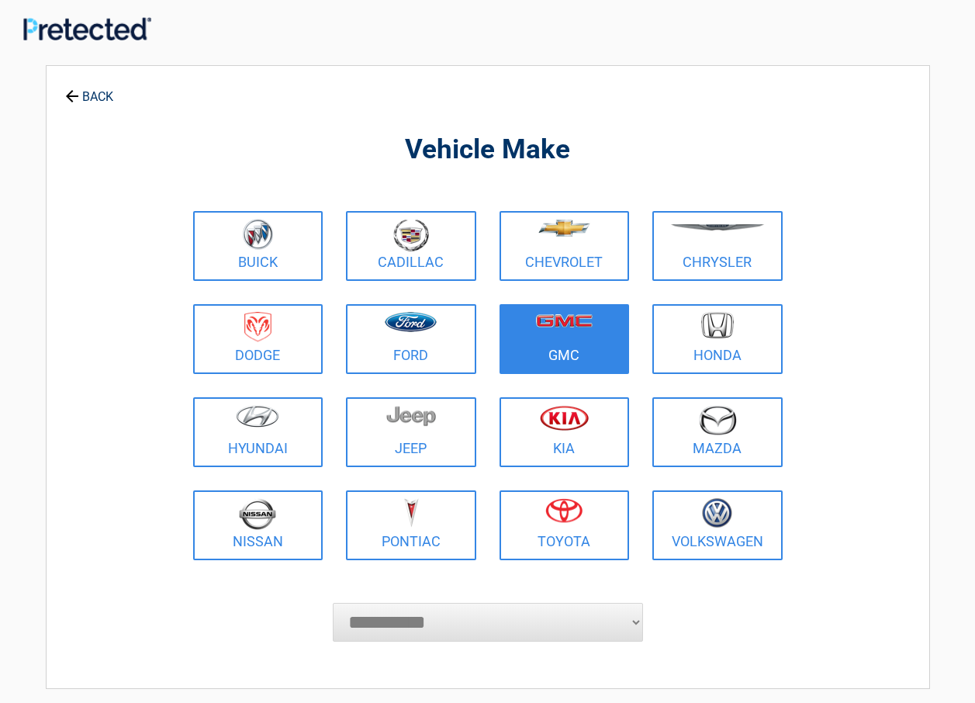 This screenshot has height=703, width=975. I want to click on img: ford, so click(410, 322).